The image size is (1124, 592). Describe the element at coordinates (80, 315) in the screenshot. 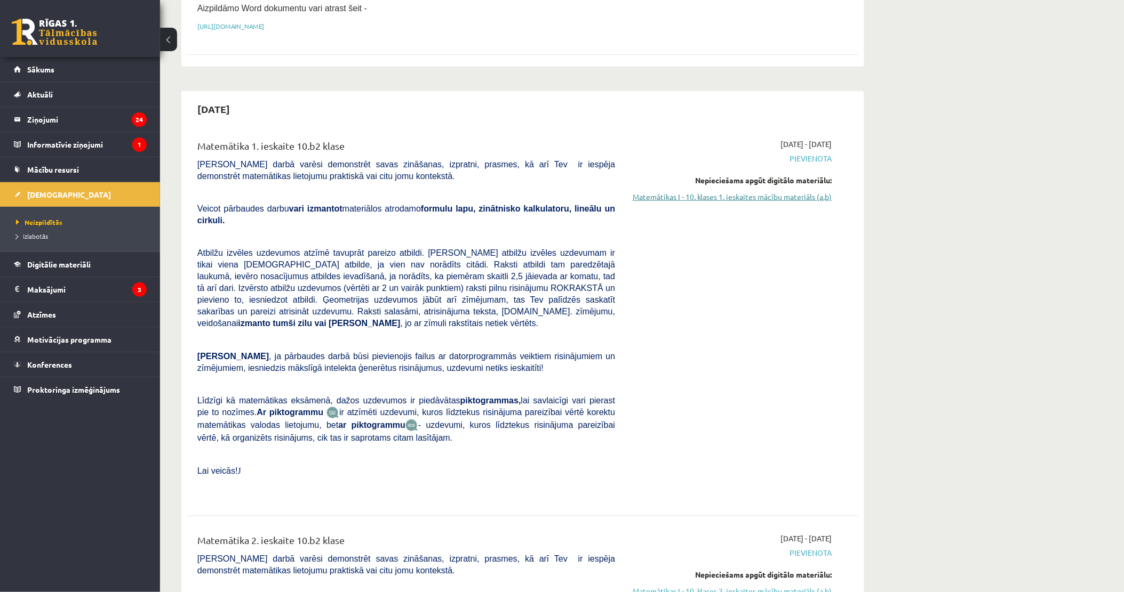

I see `a: Atzīmes` at that location.